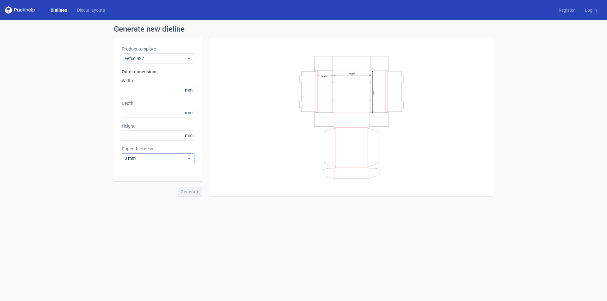  What do you see at coordinates (158, 49) in the screenshot?
I see `label: Product template` at bounding box center [158, 49].